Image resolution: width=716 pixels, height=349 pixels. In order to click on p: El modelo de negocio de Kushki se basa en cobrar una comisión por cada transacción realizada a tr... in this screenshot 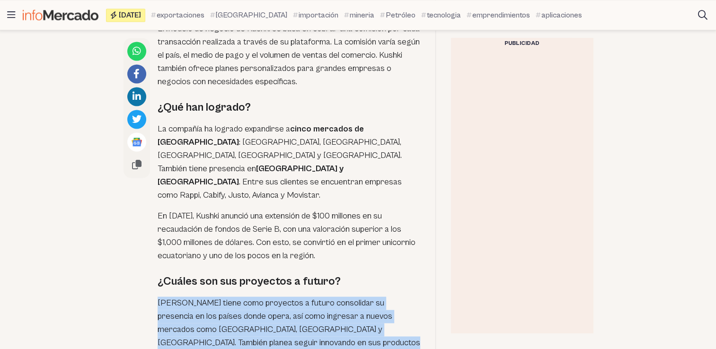, I will do `click(289, 55)`.